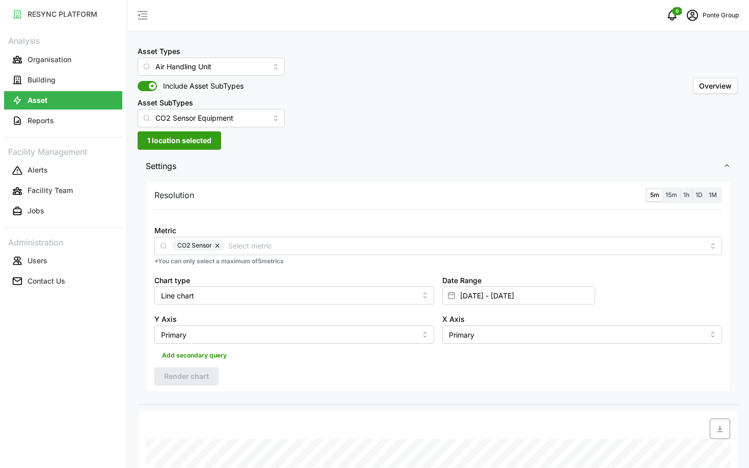 Image resolution: width=749 pixels, height=468 pixels. What do you see at coordinates (63, 60) in the screenshot?
I see `a: Organisation` at bounding box center [63, 60].